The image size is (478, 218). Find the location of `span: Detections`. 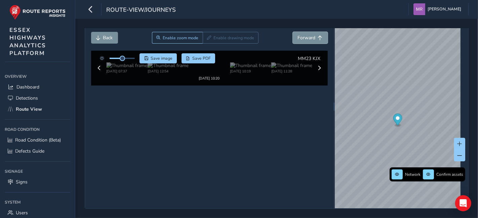

span: Detections is located at coordinates (27, 98).